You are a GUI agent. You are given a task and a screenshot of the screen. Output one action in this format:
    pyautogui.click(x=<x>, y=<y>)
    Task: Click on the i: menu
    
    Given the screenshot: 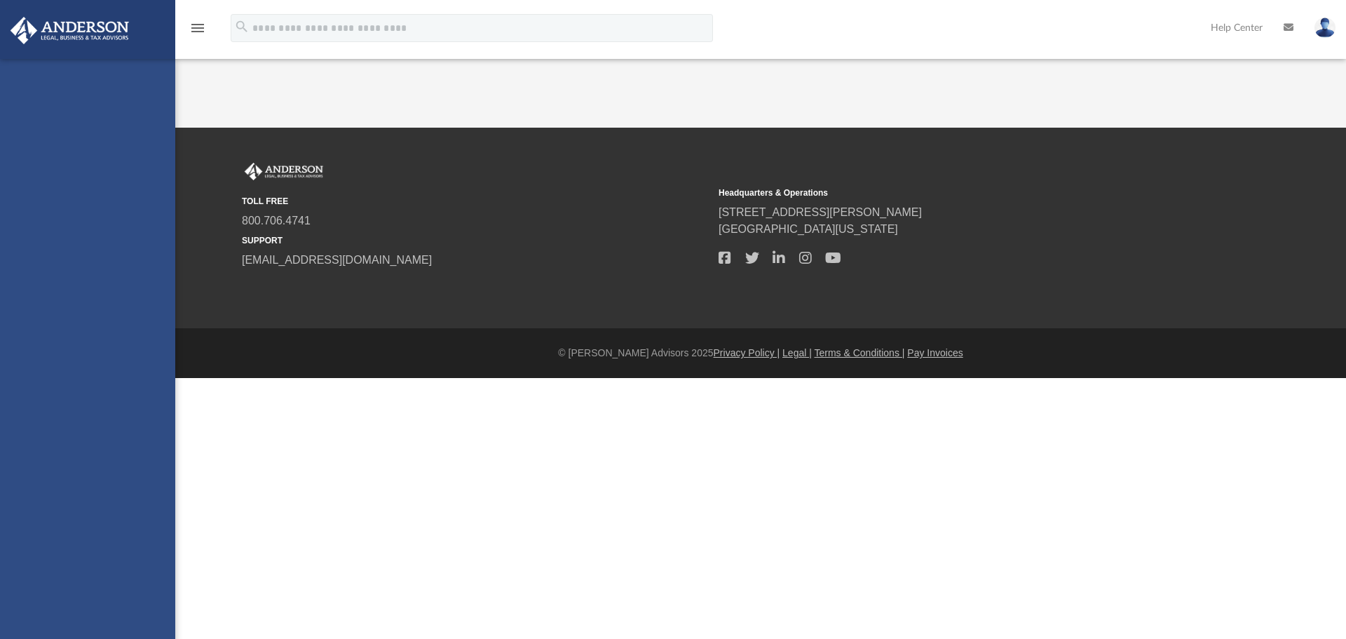 What is the action you would take?
    pyautogui.click(x=198, y=28)
    